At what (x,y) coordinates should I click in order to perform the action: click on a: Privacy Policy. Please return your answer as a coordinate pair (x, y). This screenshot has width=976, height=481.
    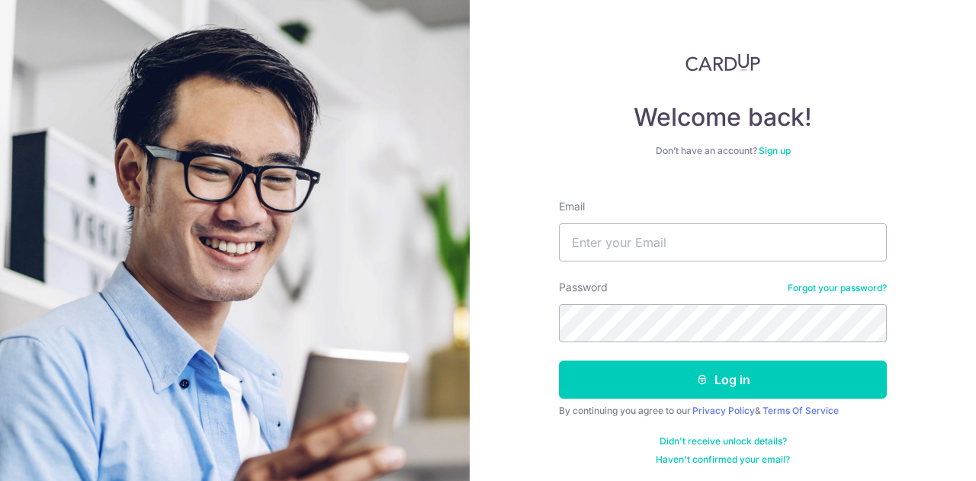
    Looking at the image, I should click on (724, 410).